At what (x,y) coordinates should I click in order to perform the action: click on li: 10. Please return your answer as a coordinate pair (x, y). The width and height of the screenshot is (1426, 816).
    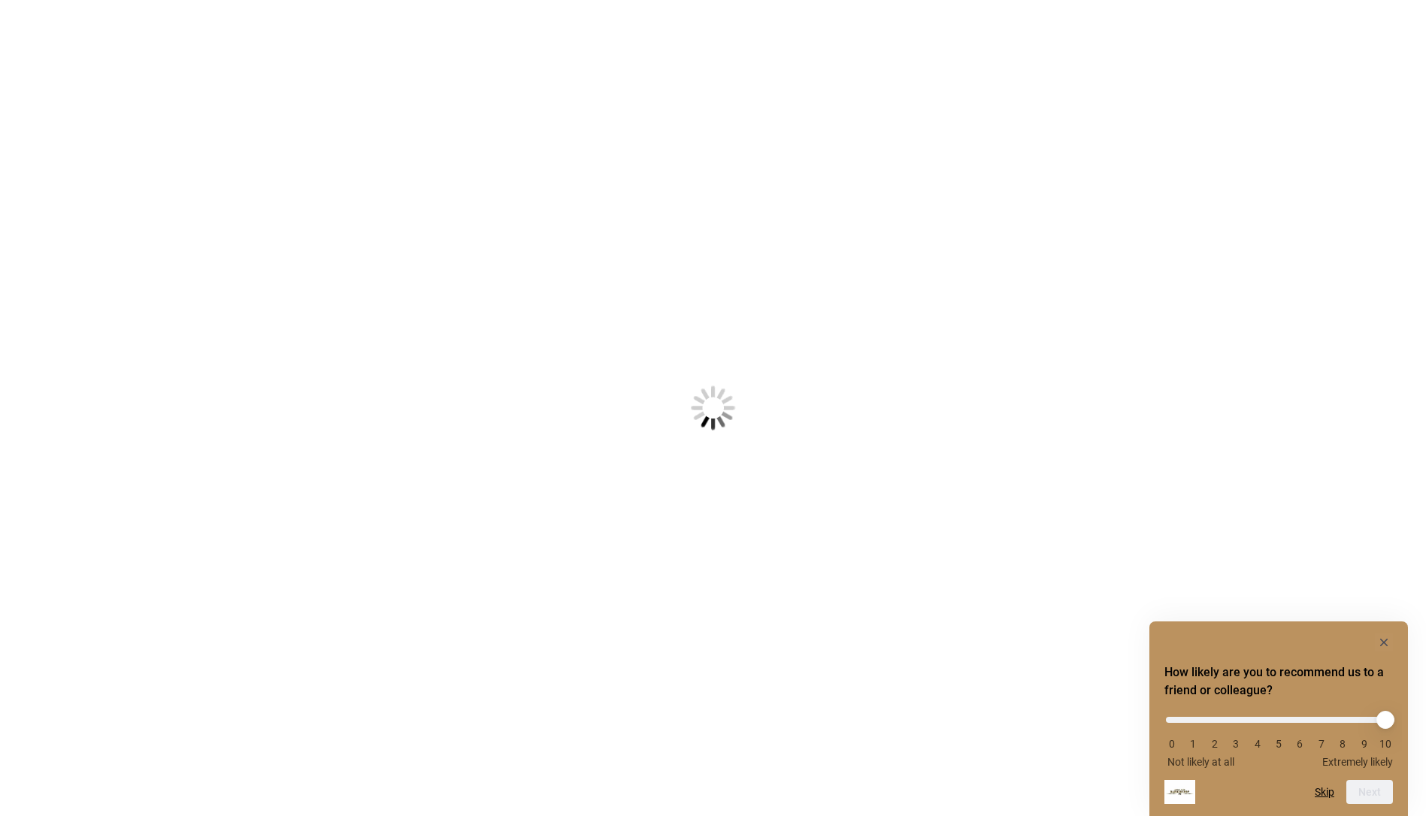
    Looking at the image, I should click on (1385, 744).